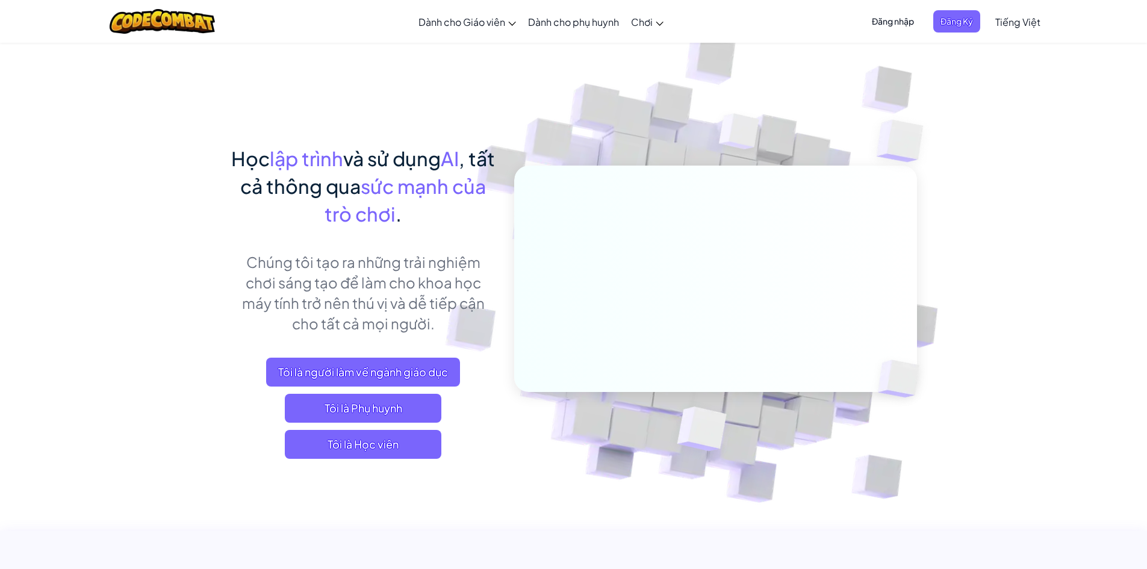 The image size is (1147, 569). I want to click on button: Đăng Ký, so click(956, 21).